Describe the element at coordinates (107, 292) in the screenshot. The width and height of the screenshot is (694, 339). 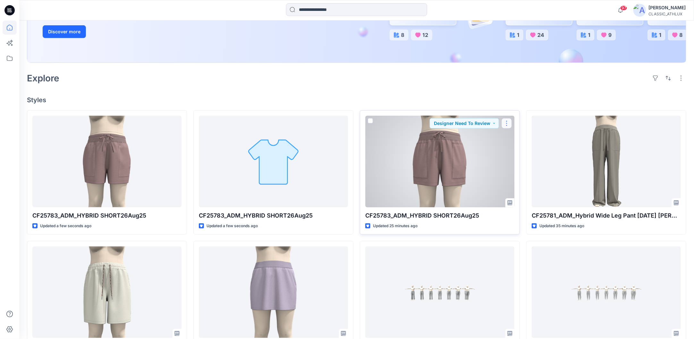
I see `a: CF25965_ADM_PREMIUM FLEECE BERMUDA 25AUG25 (1)` at that location.